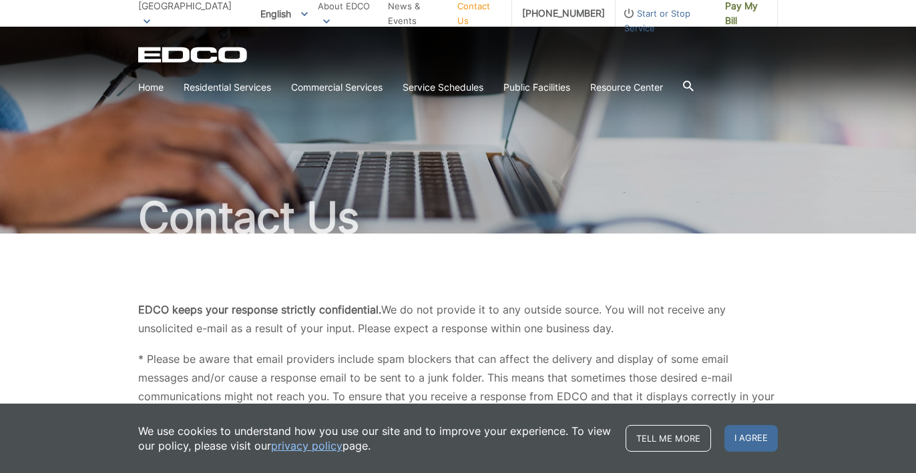 This screenshot has width=916, height=473. I want to click on a: Tell me more, so click(668, 439).